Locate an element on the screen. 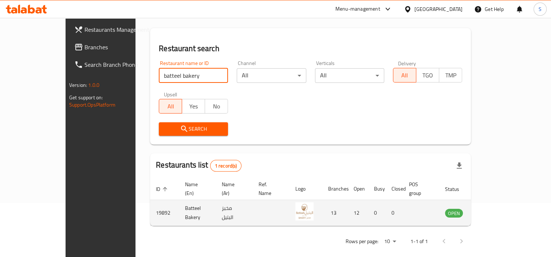 This screenshot has height=257, width=551. span: 1 record(s) is located at coordinates (226, 165).